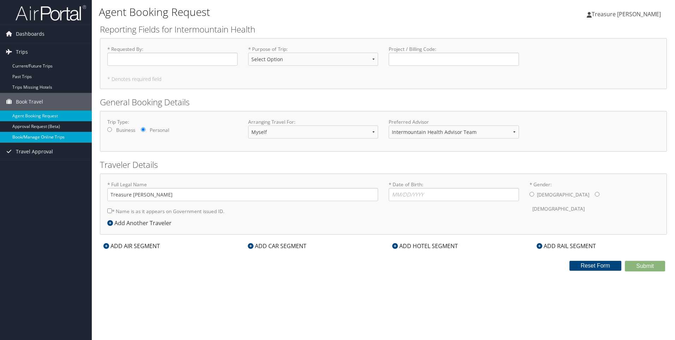  I want to click on h5: * Denotes required field, so click(384, 79).